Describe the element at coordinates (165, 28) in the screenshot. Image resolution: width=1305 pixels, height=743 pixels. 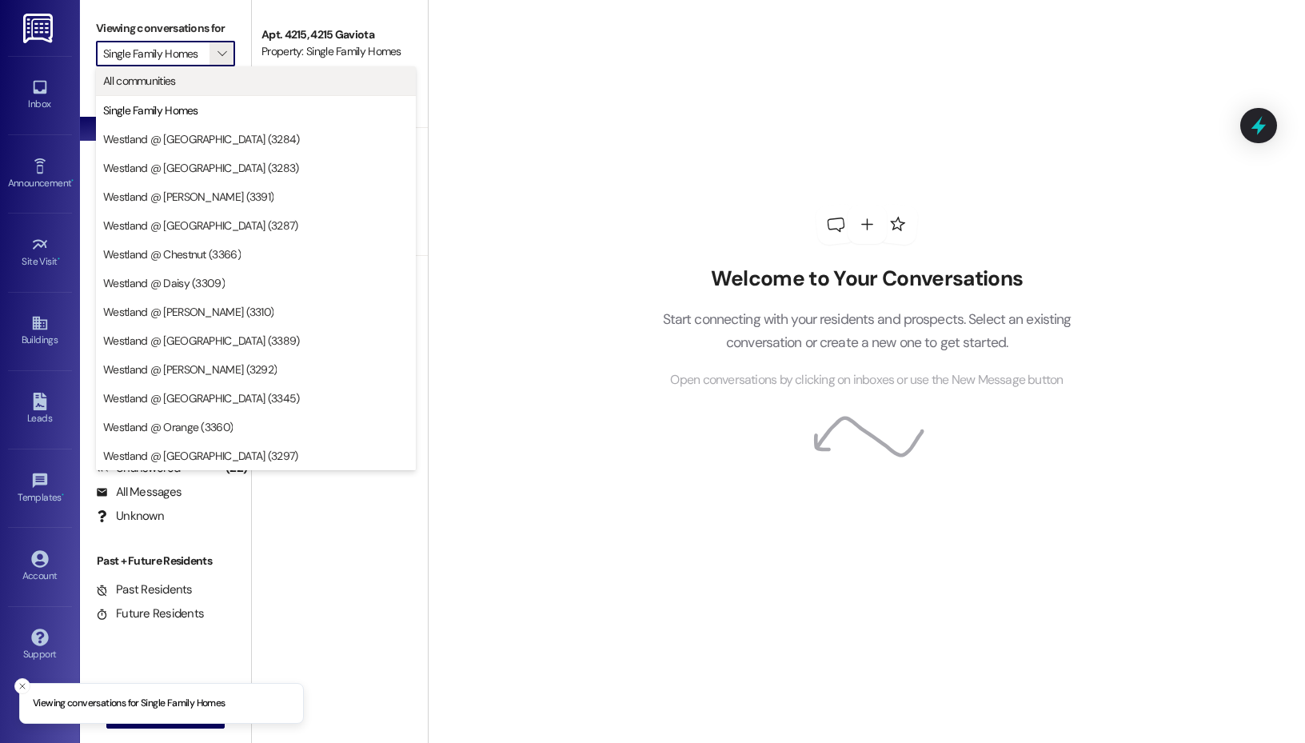
I see `label: Viewing conversations for` at that location.